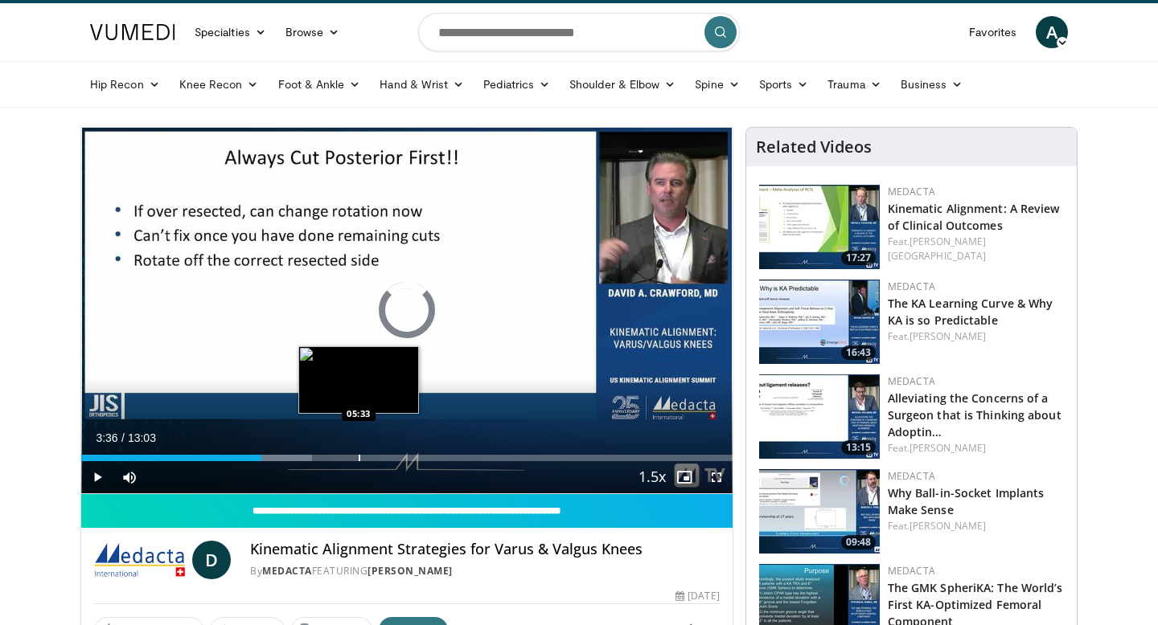  Describe the element at coordinates (819, 416) in the screenshot. I see `img: b2f17add-2104-4bff-b25c-b2314c3df6e0.150x105_q85_crop-smart_upscale.jpg` at that location.